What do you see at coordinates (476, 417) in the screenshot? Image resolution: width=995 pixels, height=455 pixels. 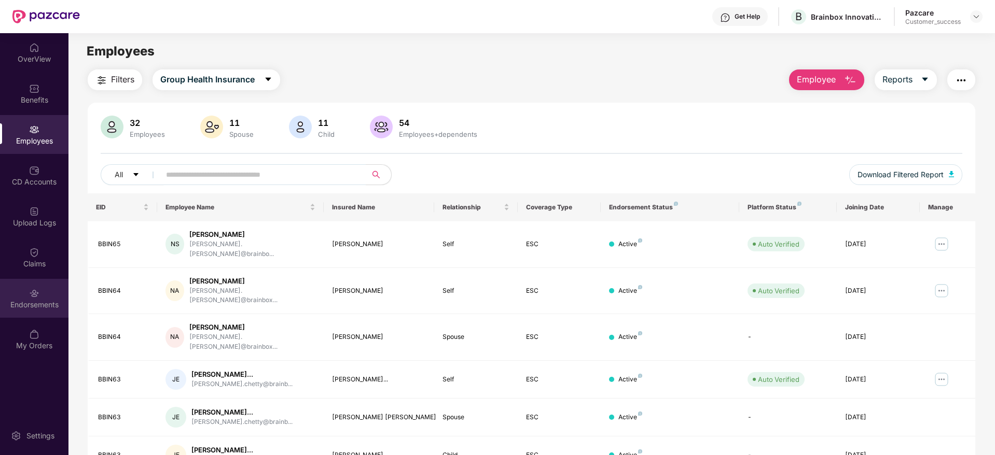 I see `div: Spouse` at bounding box center [476, 417].